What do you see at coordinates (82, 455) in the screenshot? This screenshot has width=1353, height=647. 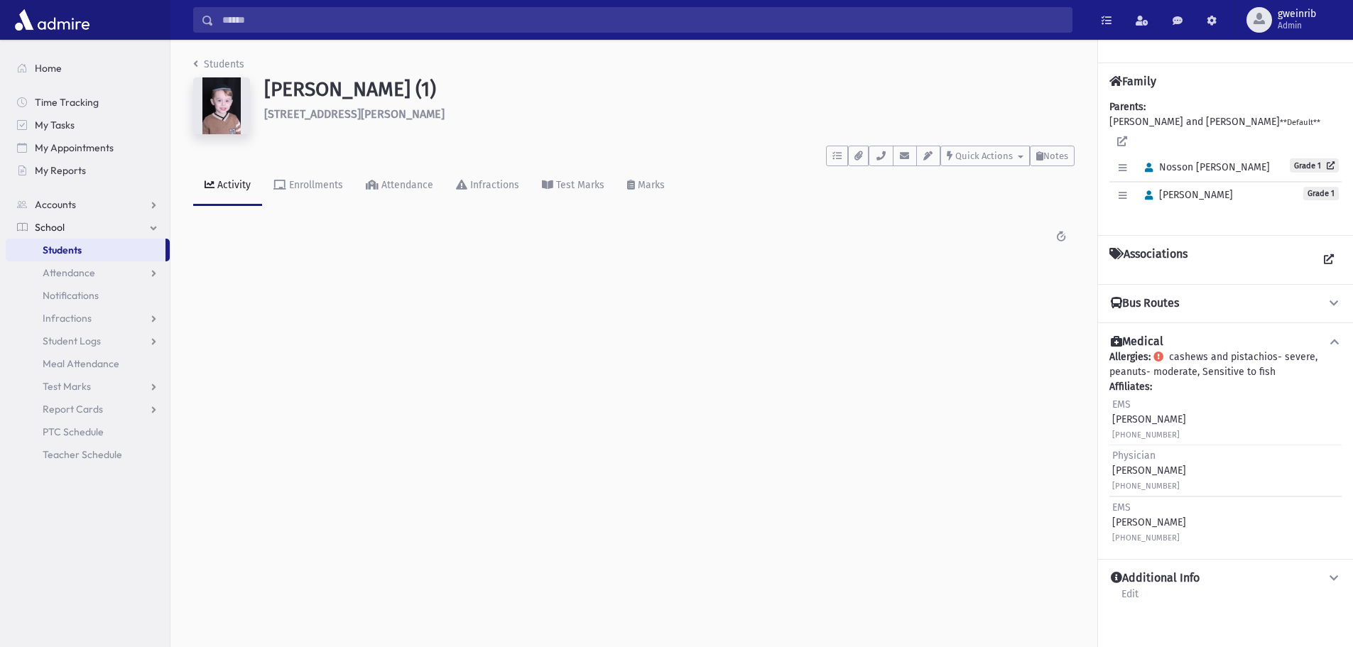 I see `span: Teacher Schedule` at bounding box center [82, 455].